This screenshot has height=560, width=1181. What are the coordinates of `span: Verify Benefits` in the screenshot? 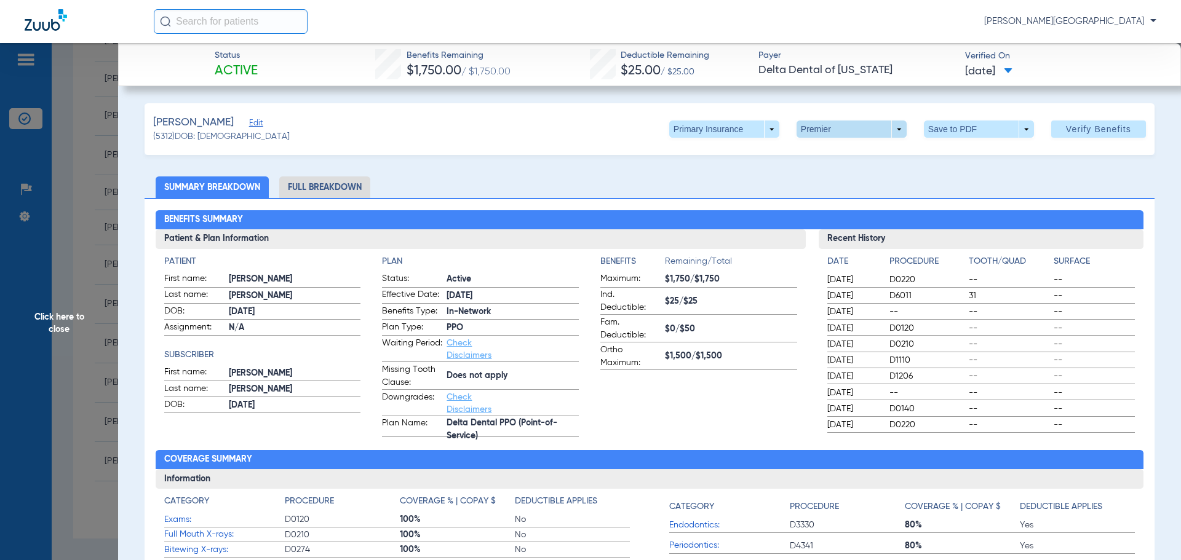 It's located at (1099, 129).